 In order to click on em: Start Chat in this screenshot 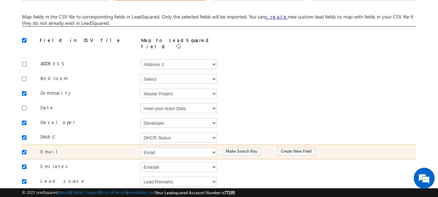, I will do `click(111, 155)`.